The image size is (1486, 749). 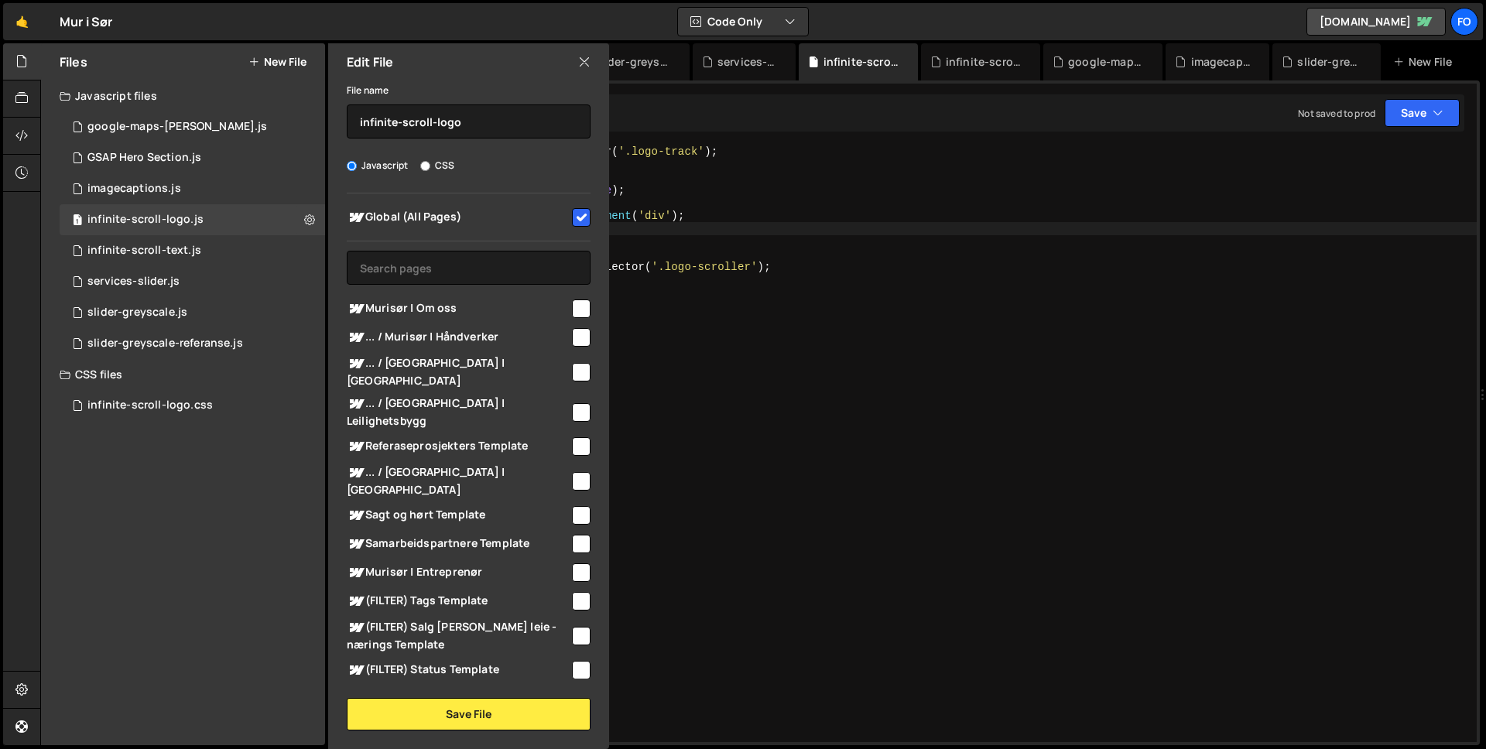 I want to click on span: Sagt og hørt Template, so click(x=458, y=516).